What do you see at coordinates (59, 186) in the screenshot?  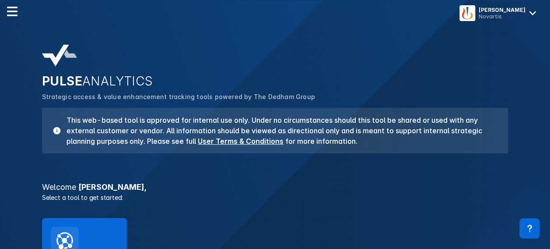 I see `span: Welcome` at bounding box center [59, 186].